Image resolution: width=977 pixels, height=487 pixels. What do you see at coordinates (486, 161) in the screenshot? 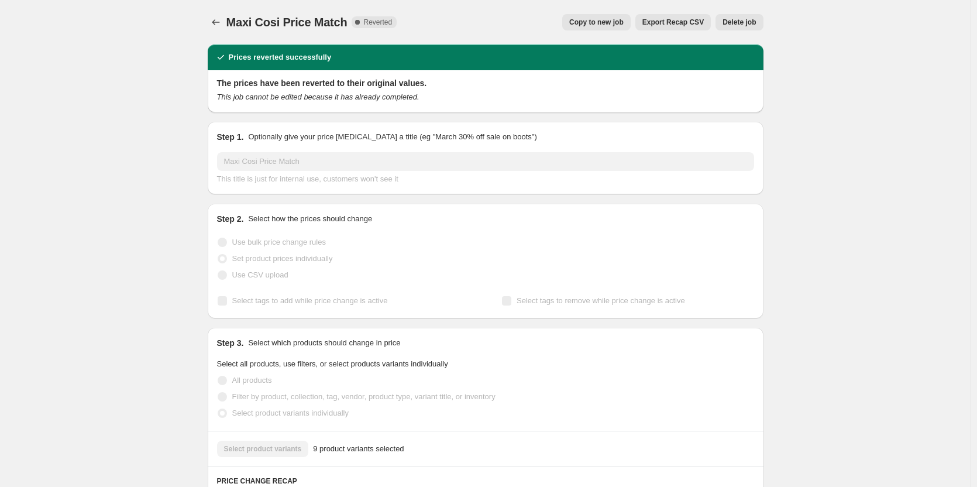
I see `input: 30% off holiday sale` at bounding box center [486, 161].